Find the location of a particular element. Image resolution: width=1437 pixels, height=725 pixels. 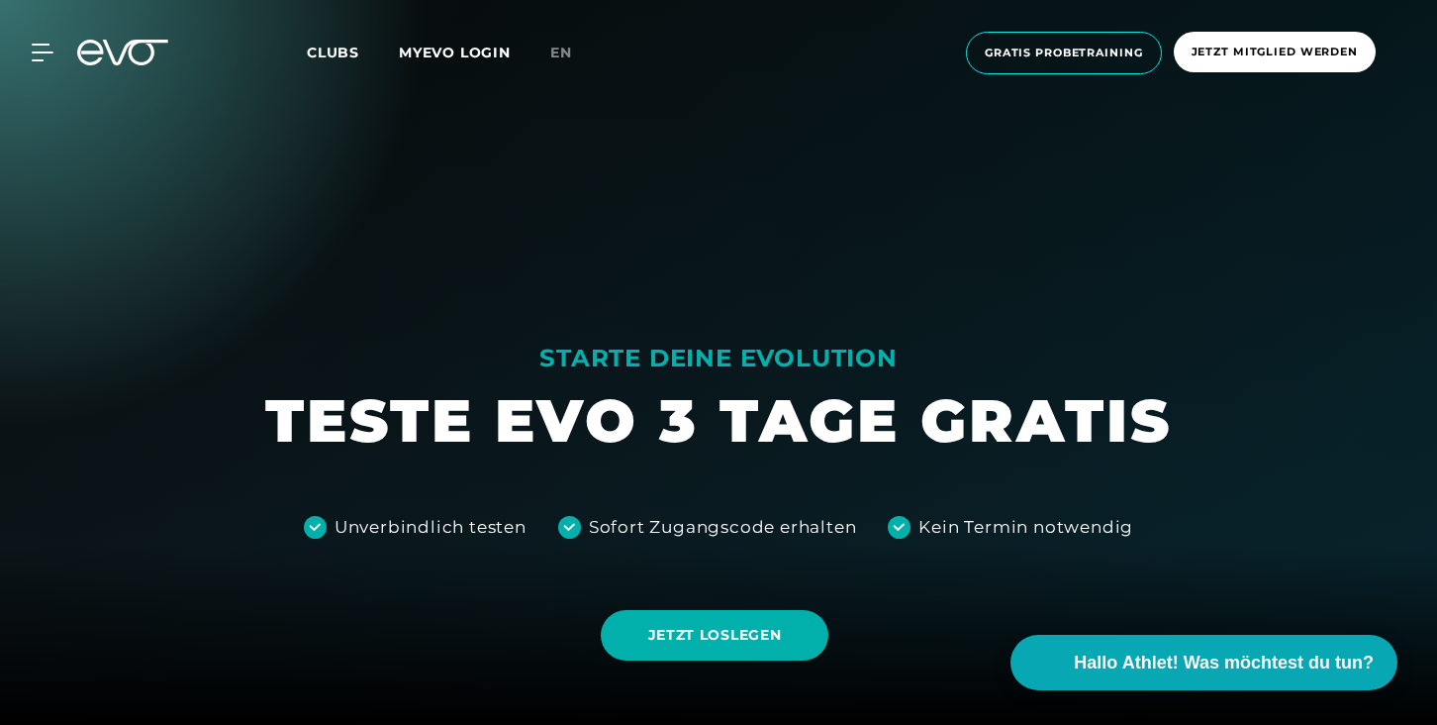

a: MYEVO LOGIN is located at coordinates (454, 52).